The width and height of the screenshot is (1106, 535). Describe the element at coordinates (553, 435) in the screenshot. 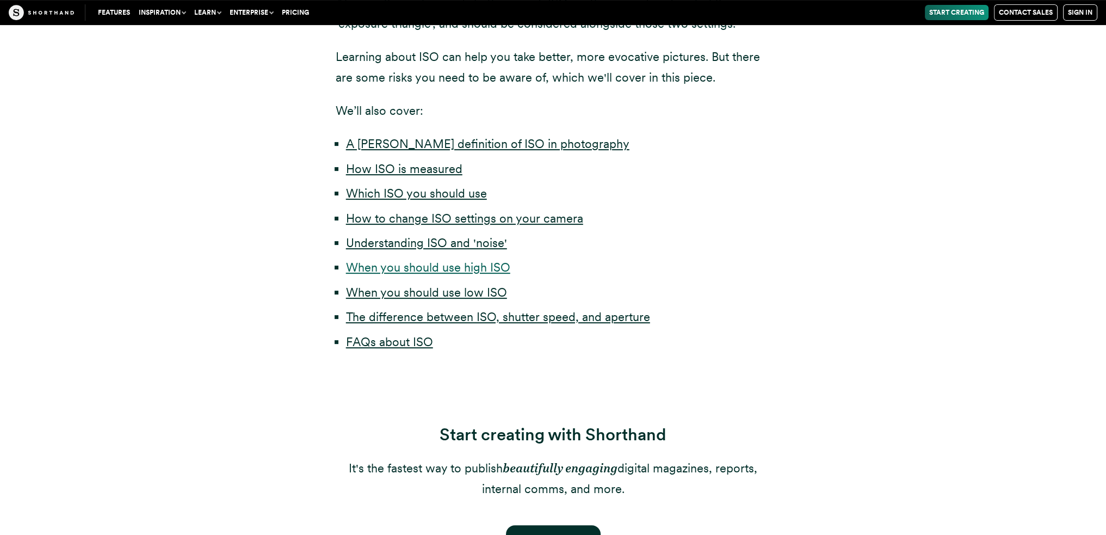

I see `h3: Start creating with Shorthand` at that location.